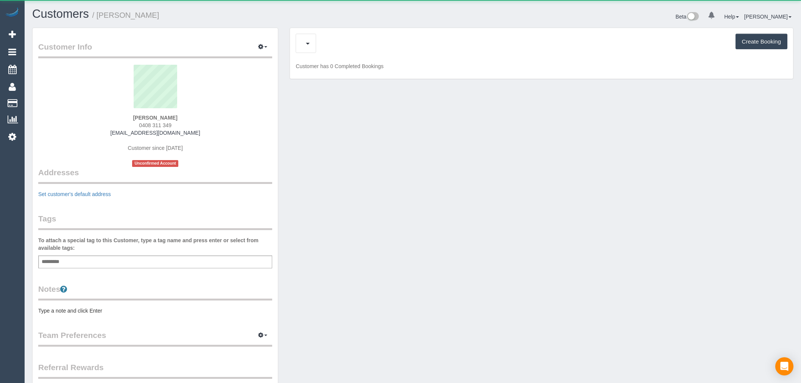 This screenshot has height=383, width=801. What do you see at coordinates (61, 14) in the screenshot?
I see `a: Customers` at bounding box center [61, 14].